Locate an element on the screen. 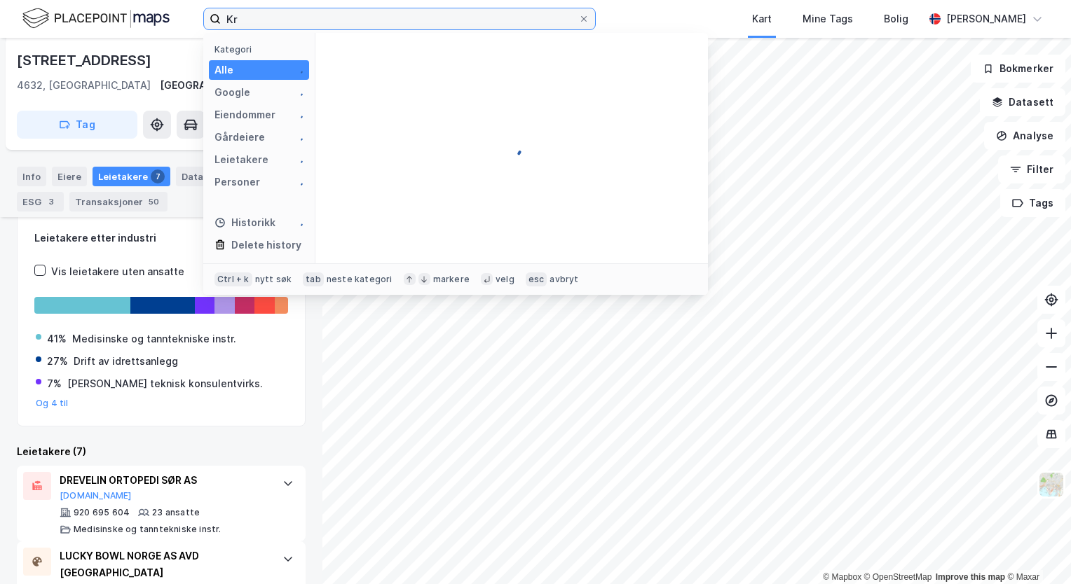  div: Chat Widget is located at coordinates (1036, 551).